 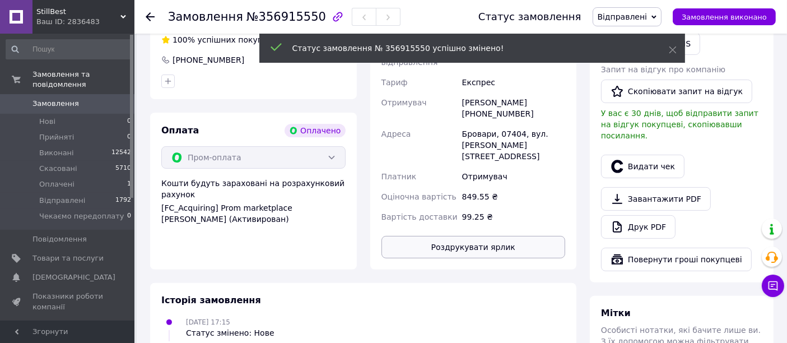 What do you see at coordinates (530, 17) in the screenshot?
I see `div: Статус замовлення` at bounding box center [530, 17].